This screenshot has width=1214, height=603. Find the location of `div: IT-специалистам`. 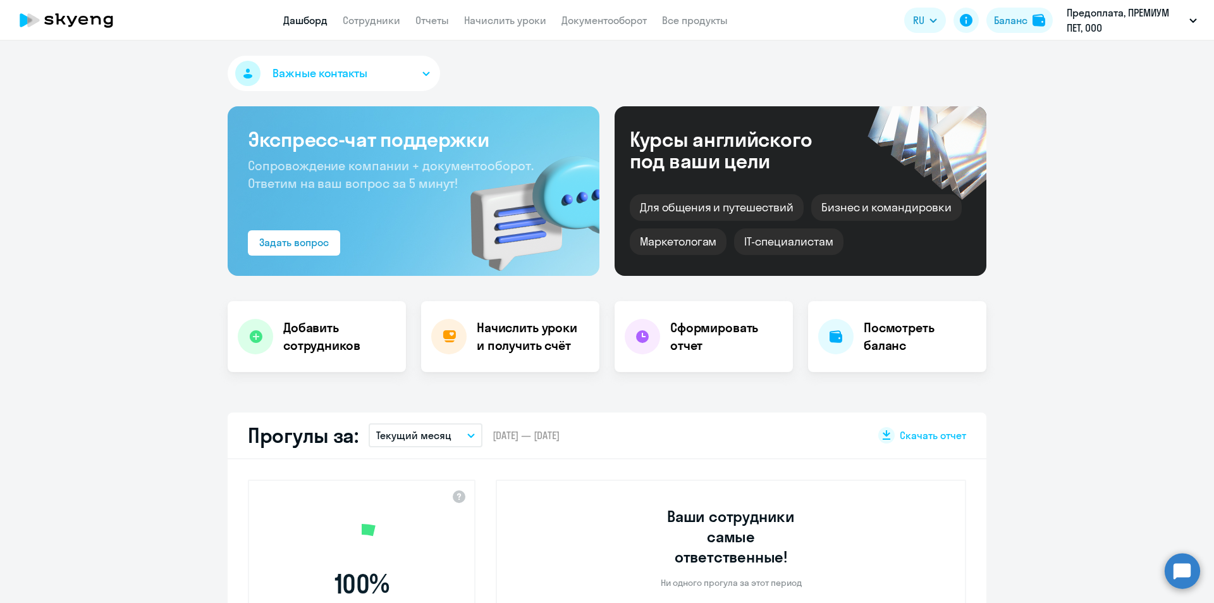

div: IT-специалистам is located at coordinates (789, 242).